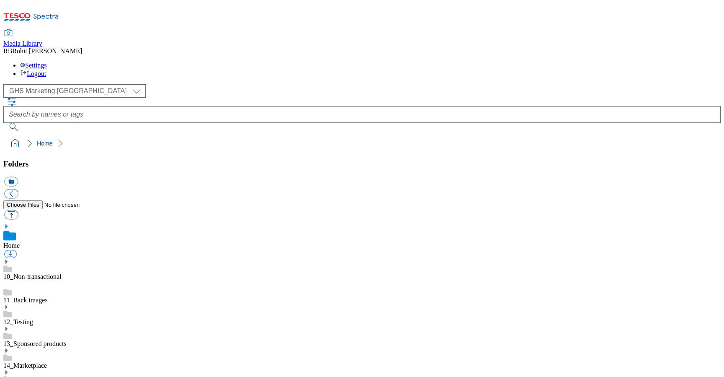  I want to click on a: 11_Back images, so click(26, 299).